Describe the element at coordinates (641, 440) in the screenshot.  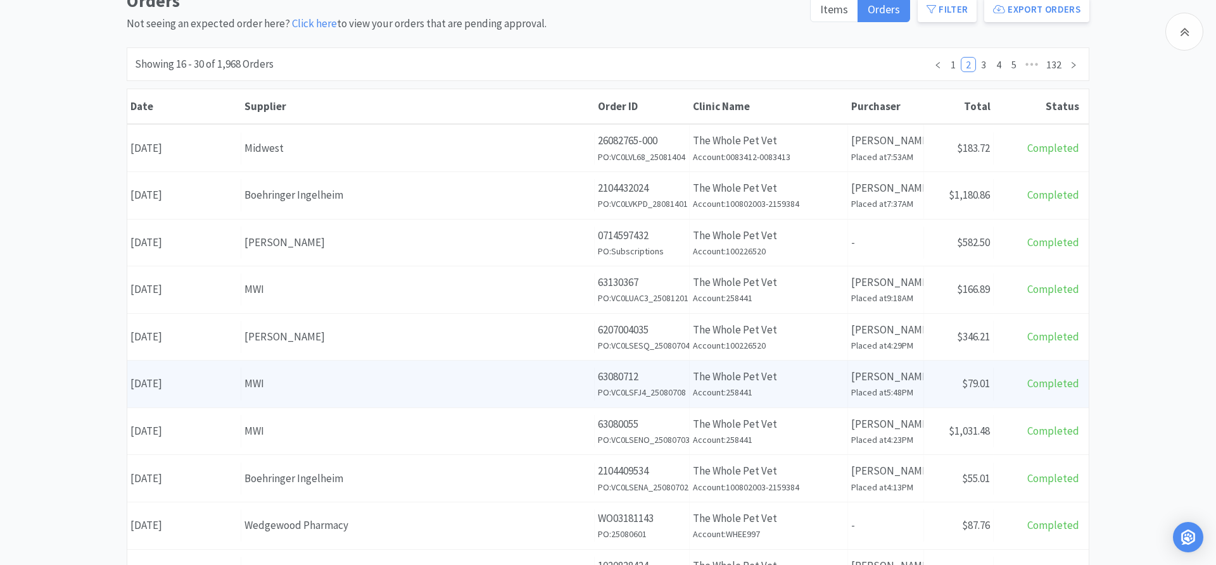
I see `h6: PO: VC0LSENO_25080703` at that location.